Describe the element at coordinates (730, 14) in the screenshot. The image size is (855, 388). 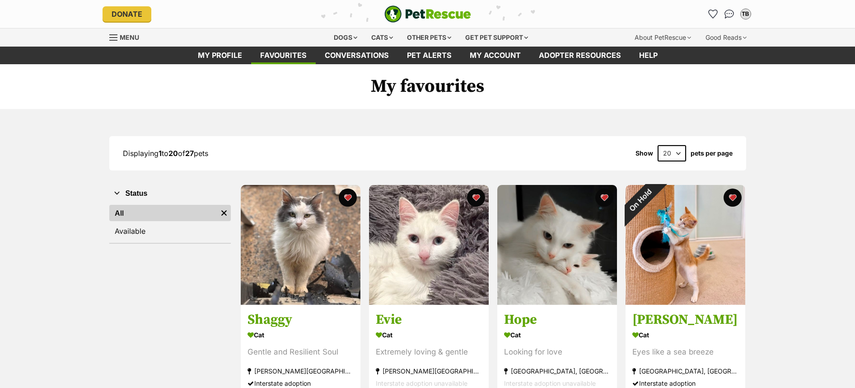
I see `a: Conversations` at that location.